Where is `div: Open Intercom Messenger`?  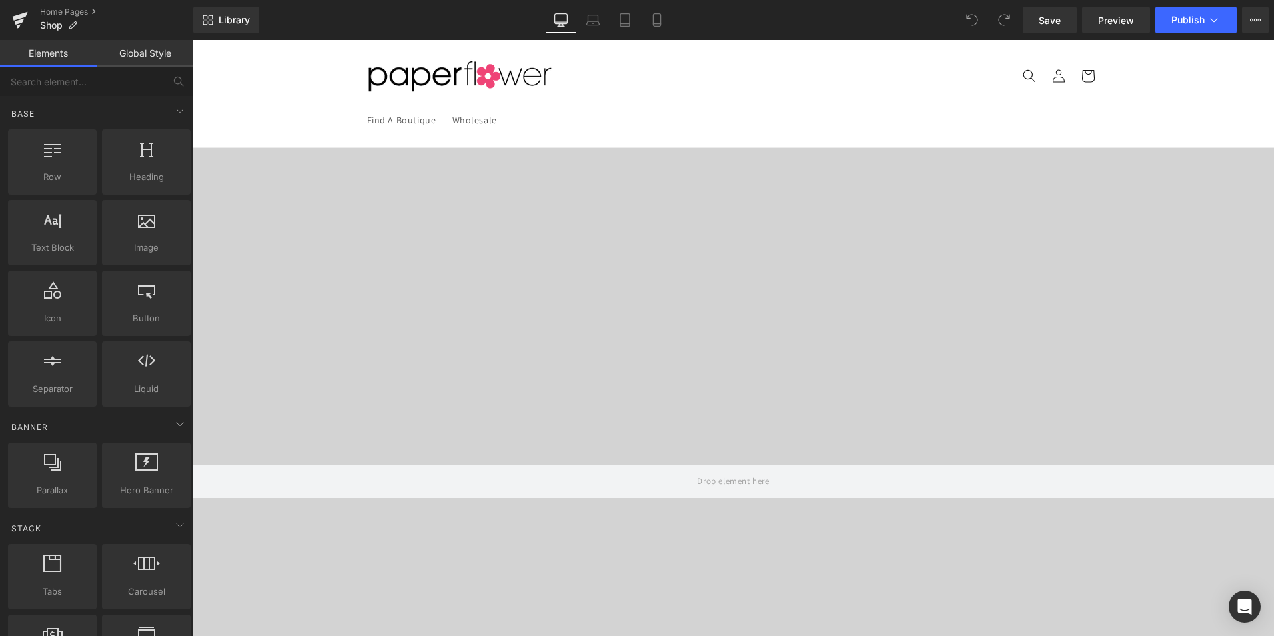 div: Open Intercom Messenger is located at coordinates (1245, 606).